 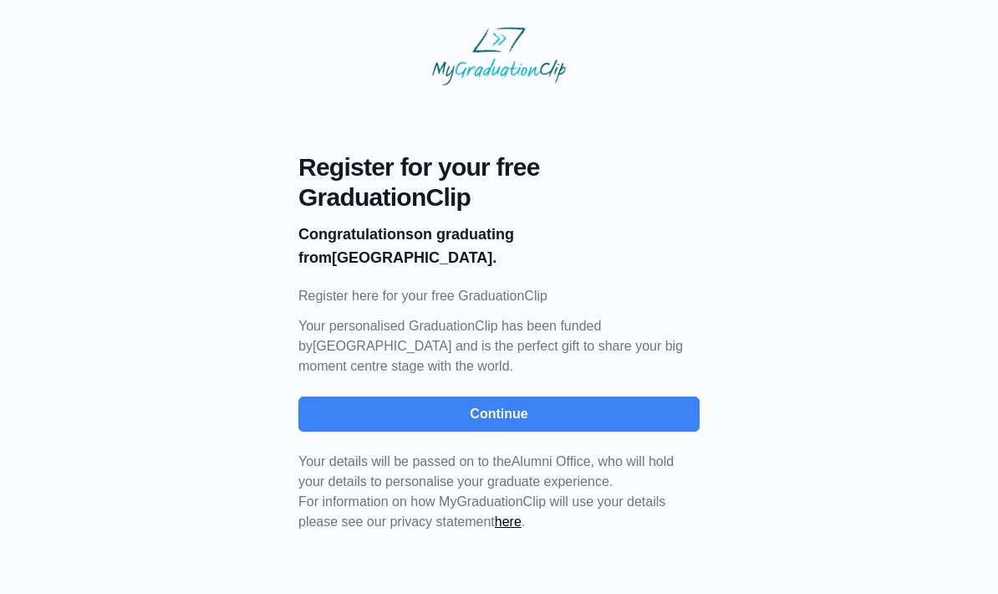 What do you see at coordinates (499, 296) in the screenshot?
I see `p: Register here for your free GraduationClip` at bounding box center [499, 296].